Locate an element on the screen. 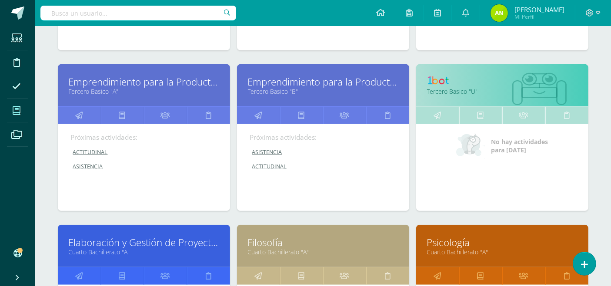 The height and width of the screenshot is (286, 611). span: Mi Perfil is located at coordinates (539, 17).